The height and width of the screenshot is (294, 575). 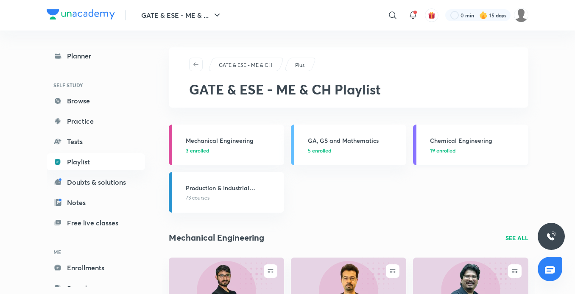 I want to click on h3: Mechanical Engineering, so click(x=232, y=140).